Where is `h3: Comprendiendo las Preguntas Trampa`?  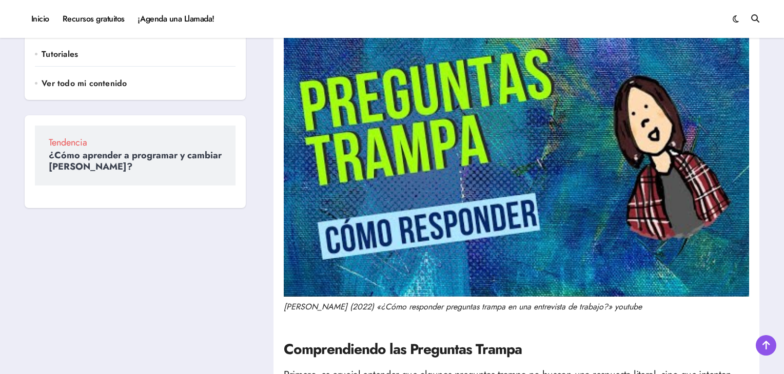 h3: Comprendiendo las Preguntas Trampa is located at coordinates (516, 349).